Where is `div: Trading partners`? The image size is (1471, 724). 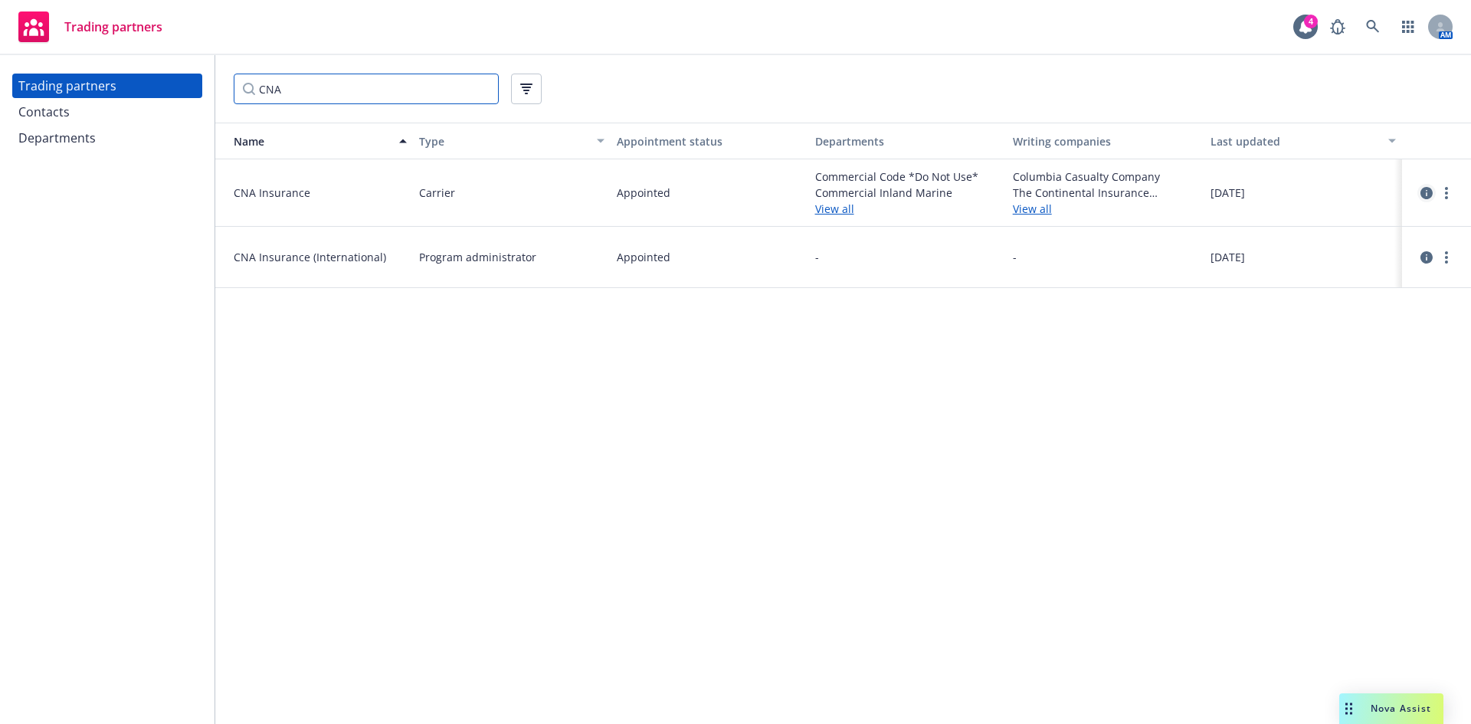 div: Trading partners is located at coordinates (67, 86).